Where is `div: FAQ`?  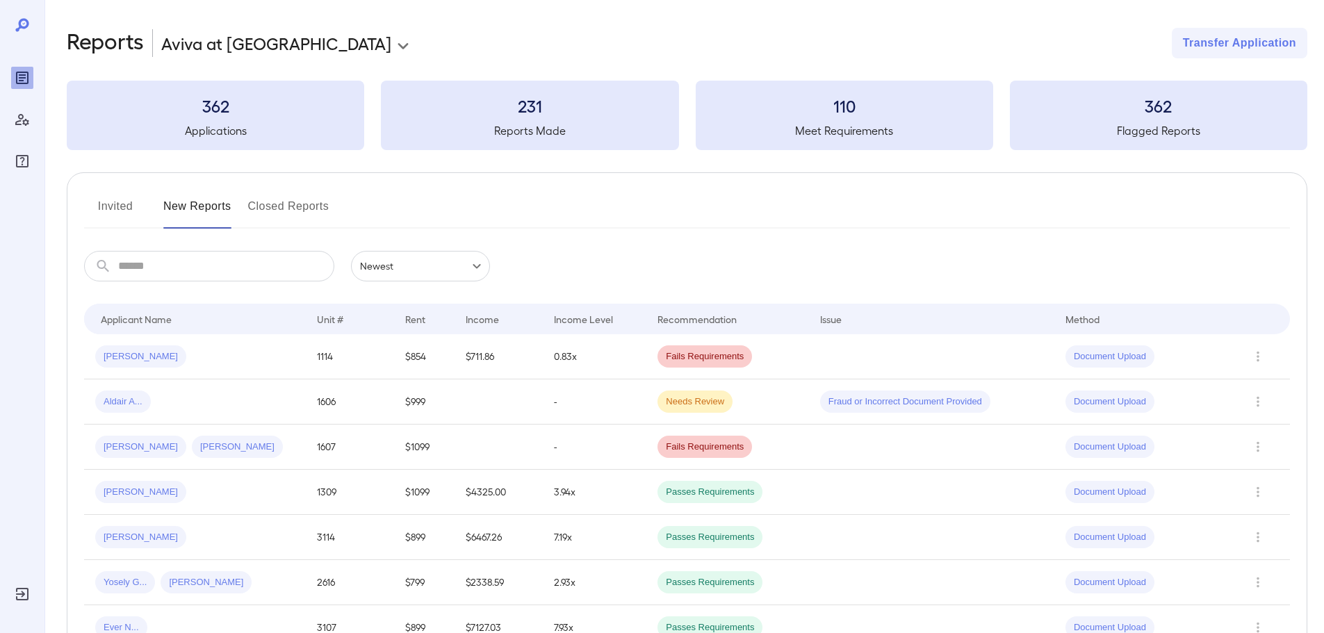
div: FAQ is located at coordinates (22, 161).